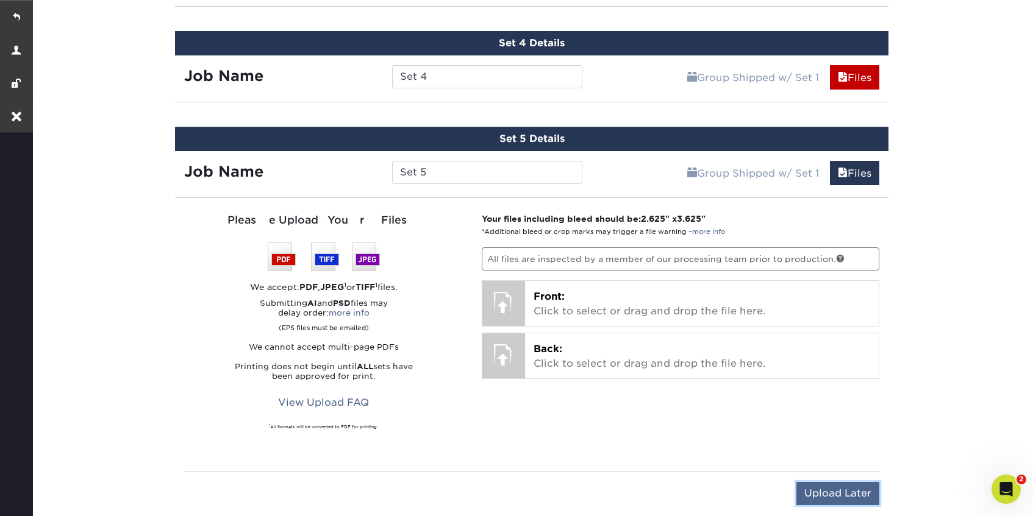  Describe the element at coordinates (689, 219) in the screenshot. I see `span: 3.625` at that location.